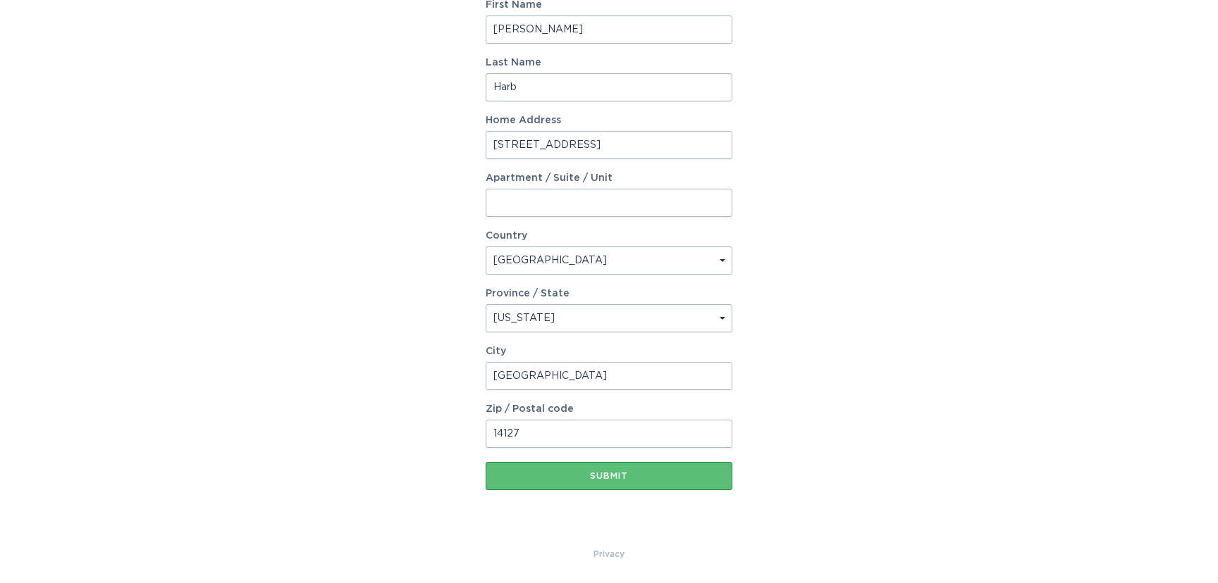 The width and height of the screenshot is (1218, 583). I want to click on label: Last Name, so click(609, 63).